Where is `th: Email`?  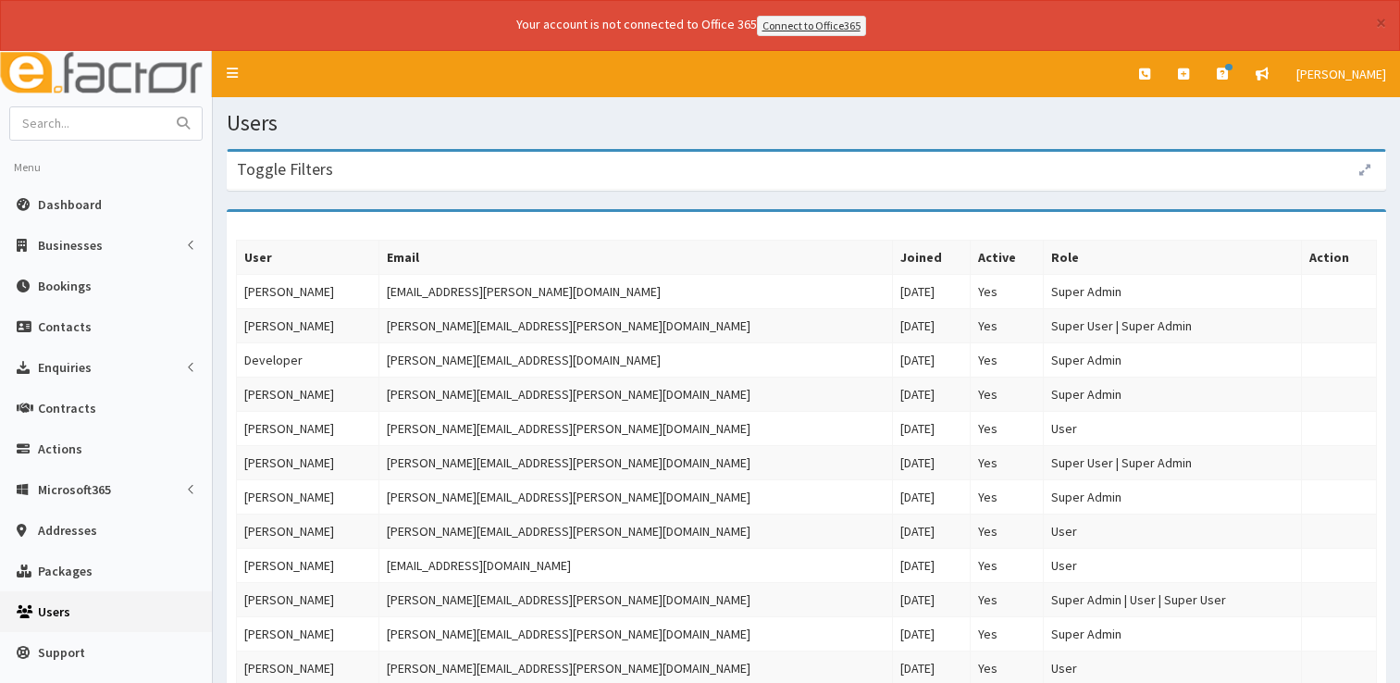
th: Email is located at coordinates (636, 256).